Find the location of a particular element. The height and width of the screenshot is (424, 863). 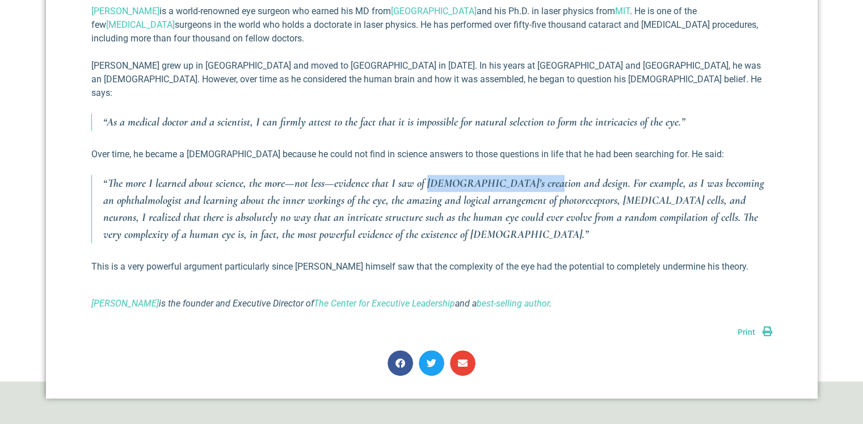

a: best-selling author is located at coordinates (513, 303).